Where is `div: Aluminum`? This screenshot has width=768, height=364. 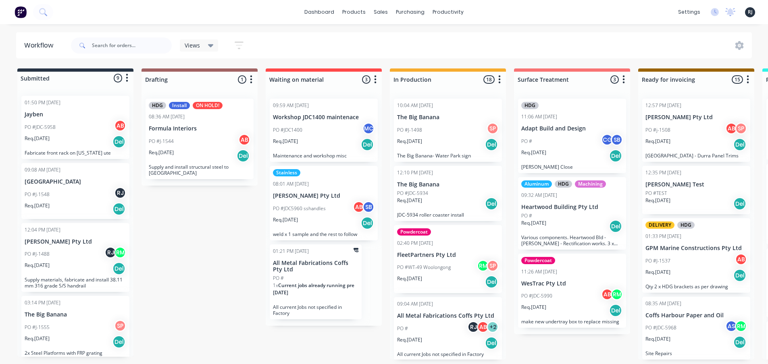
div: Aluminum is located at coordinates (536, 184).